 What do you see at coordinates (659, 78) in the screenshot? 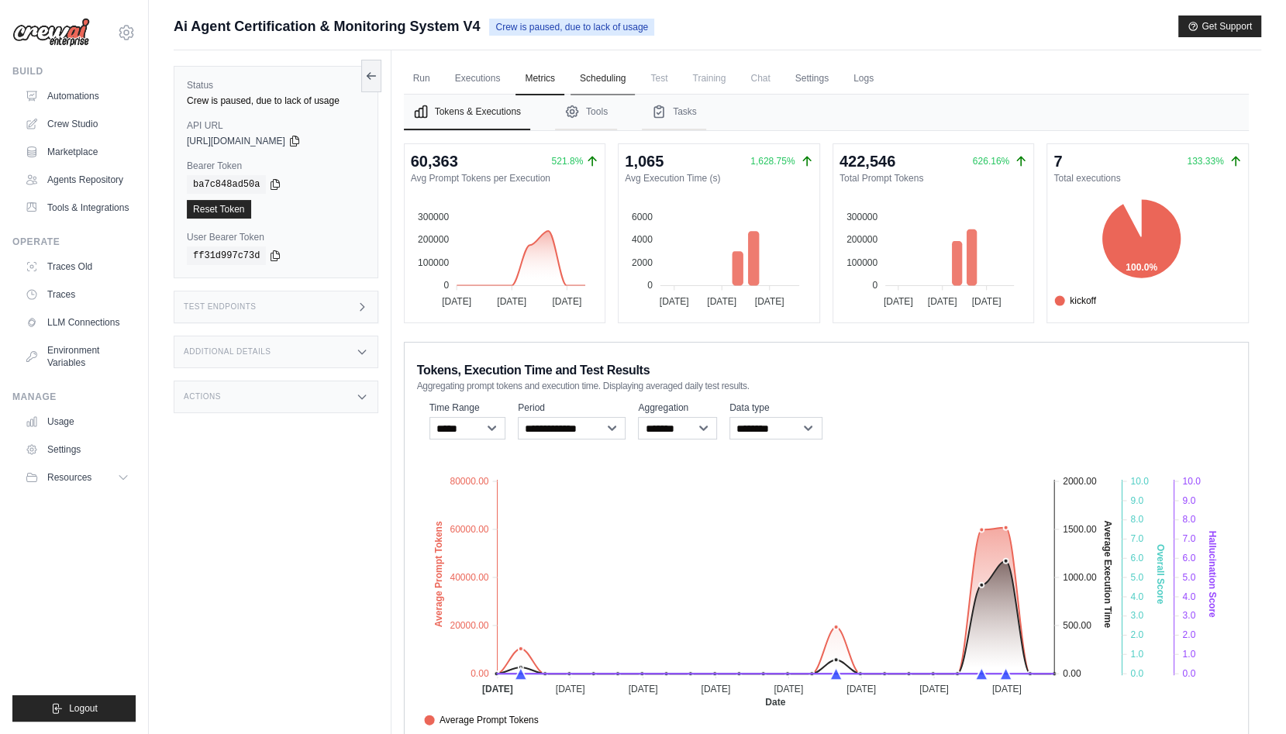
I see `span: Test` at bounding box center [659, 78].